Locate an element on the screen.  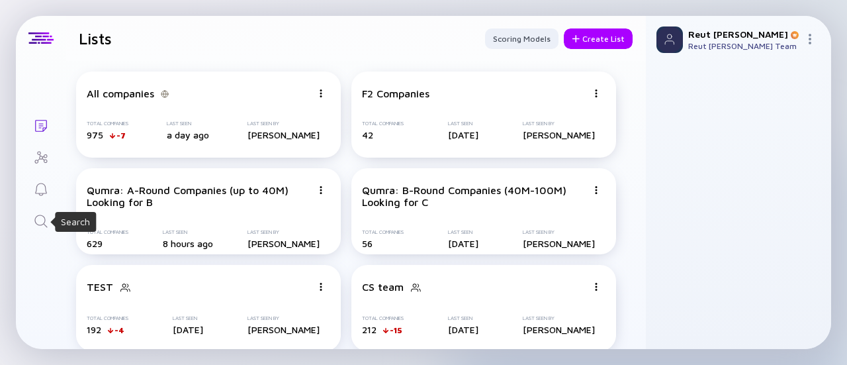
a: Reminders is located at coordinates (40, 188).